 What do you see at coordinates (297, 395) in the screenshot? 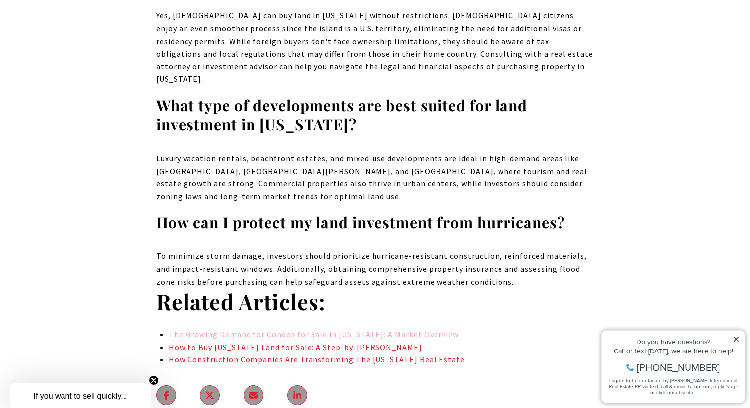
I see `a: linkedin - open in a new tab` at bounding box center [297, 395].